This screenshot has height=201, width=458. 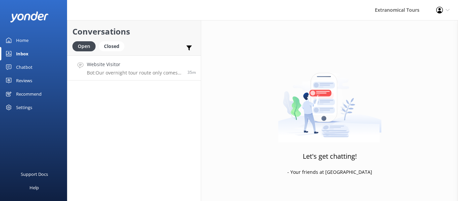 What do you see at coordinates (24, 80) in the screenshot?
I see `div: Reviews` at bounding box center [24, 80].